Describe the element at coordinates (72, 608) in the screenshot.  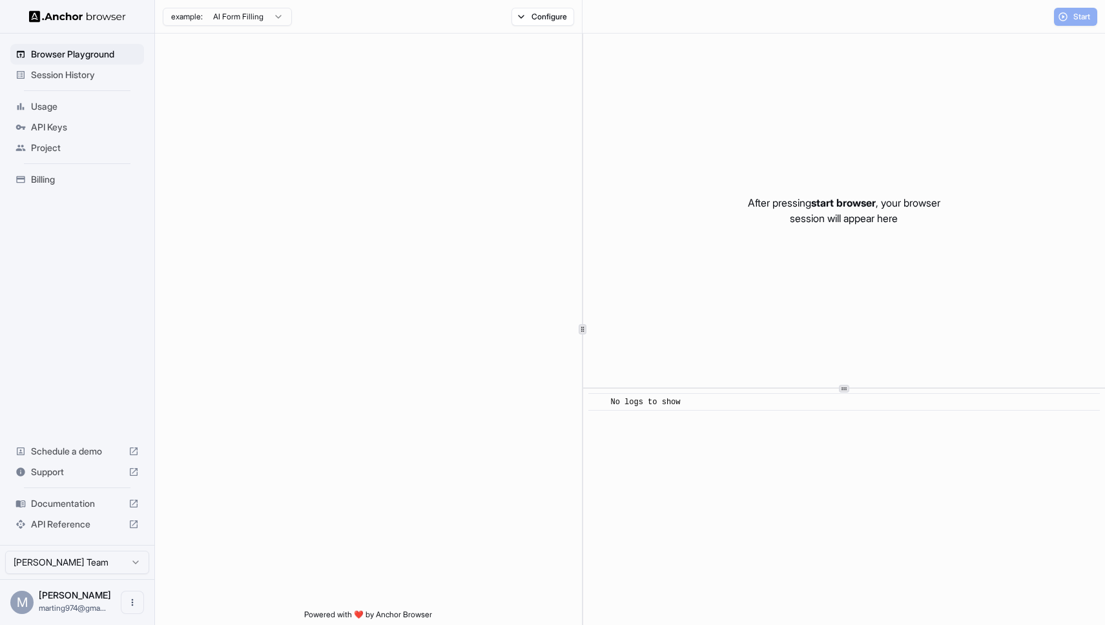
I see `span: marting974@gmail.com` at that location.